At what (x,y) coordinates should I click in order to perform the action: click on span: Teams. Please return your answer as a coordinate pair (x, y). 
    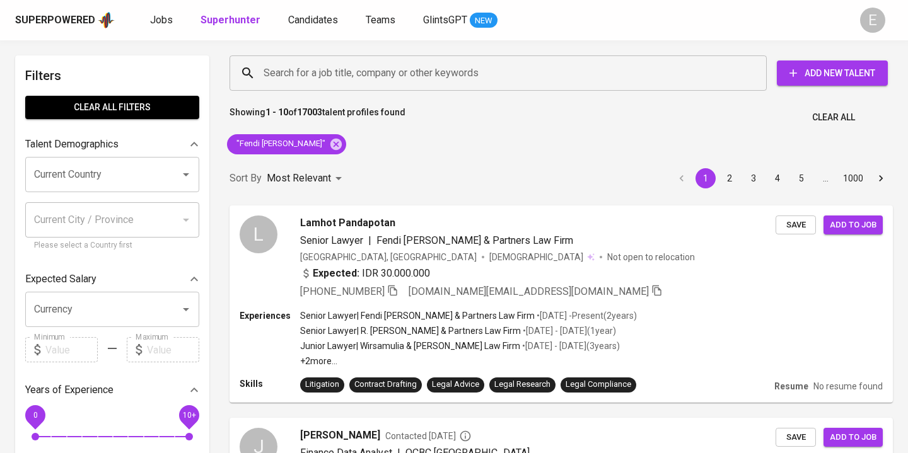
    Looking at the image, I should click on (380, 20).